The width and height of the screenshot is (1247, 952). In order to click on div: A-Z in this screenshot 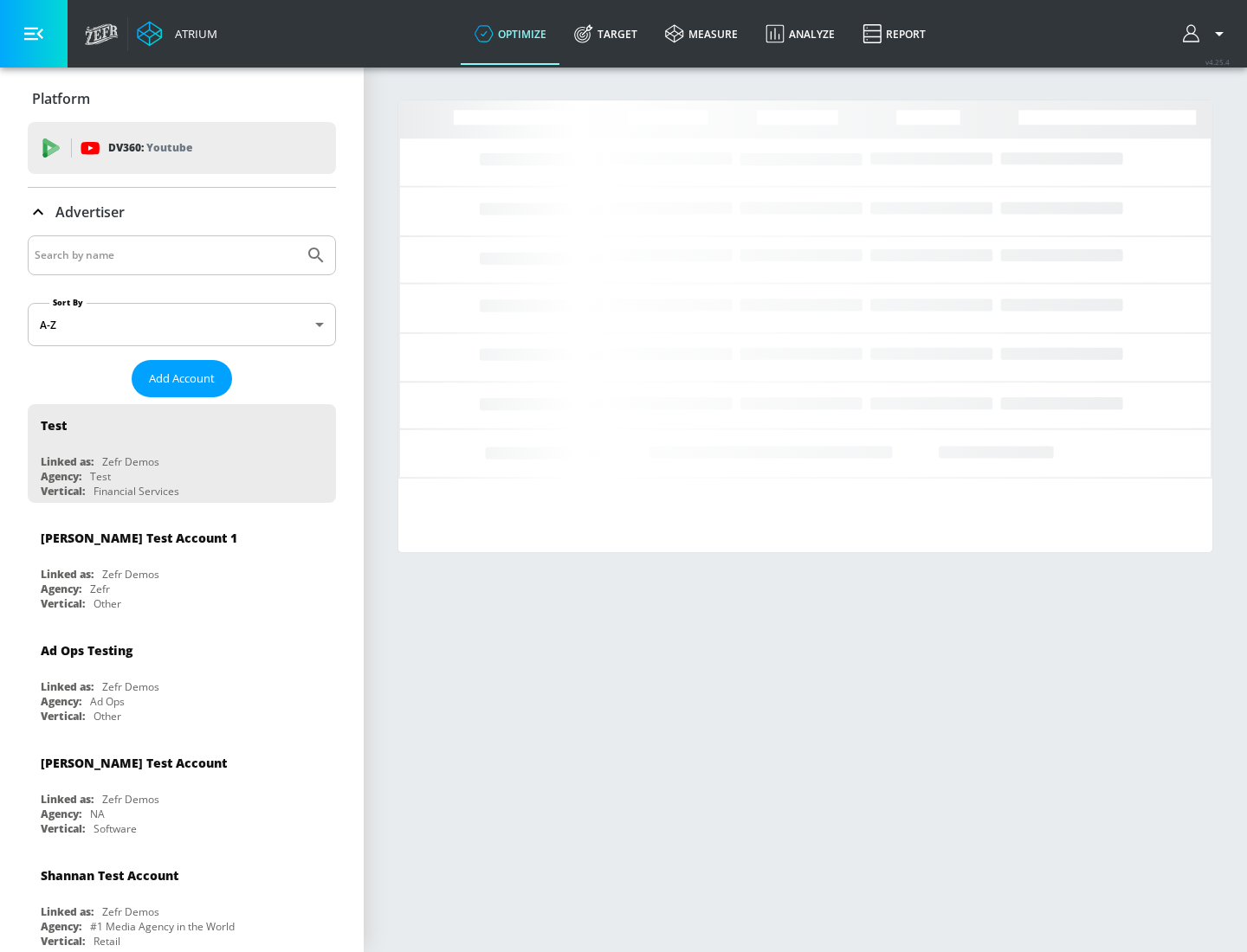, I will do `click(182, 325)`.